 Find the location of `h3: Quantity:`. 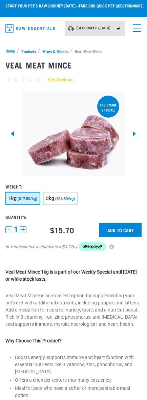

h3: Quantity: is located at coordinates (74, 218).